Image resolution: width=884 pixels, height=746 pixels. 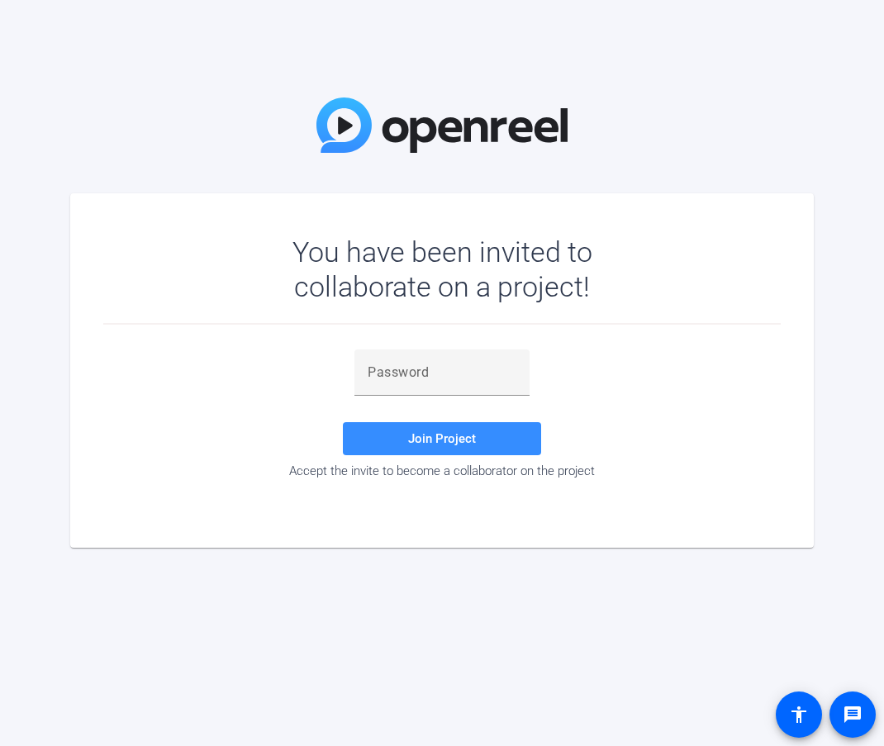 What do you see at coordinates (442, 269) in the screenshot?
I see `div: You have been invited to collaborate on a project!` at bounding box center [442, 269].